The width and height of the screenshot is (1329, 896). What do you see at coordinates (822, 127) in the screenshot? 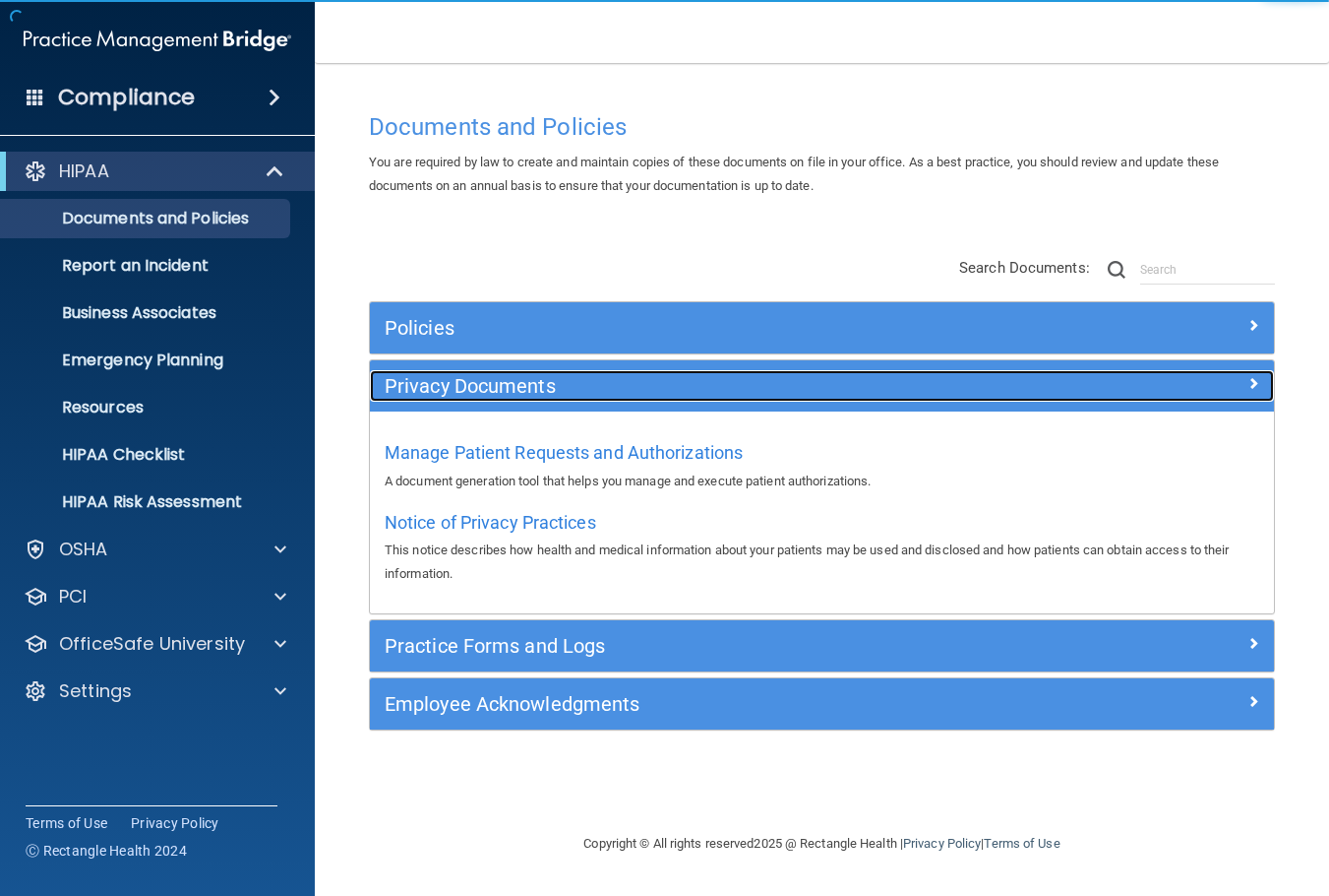
I see `h4: Documents and Policies` at bounding box center [822, 127].